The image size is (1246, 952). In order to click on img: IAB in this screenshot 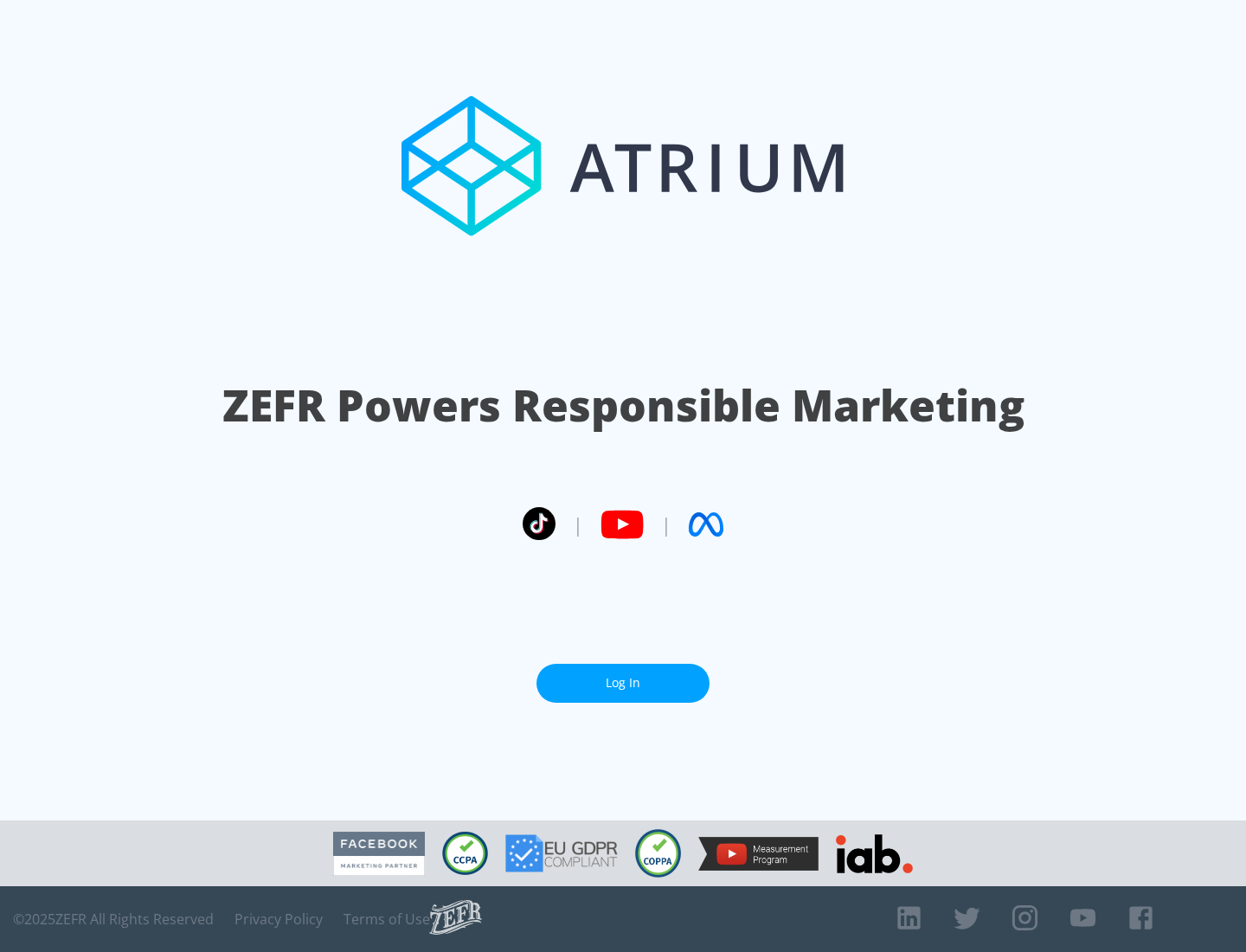, I will do `click(874, 853)`.